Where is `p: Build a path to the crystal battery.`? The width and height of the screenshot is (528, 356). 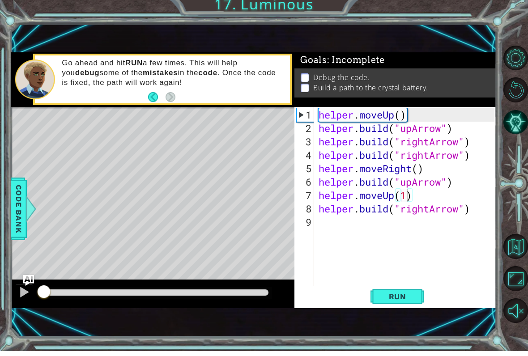
p: Build a path to the crystal battery. is located at coordinates (371, 93).